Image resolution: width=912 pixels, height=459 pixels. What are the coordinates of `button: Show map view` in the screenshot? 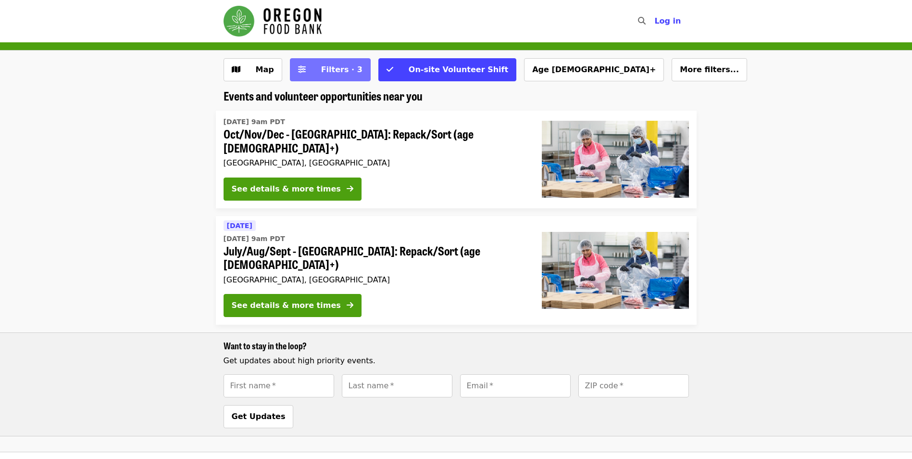 It's located at (253, 70).